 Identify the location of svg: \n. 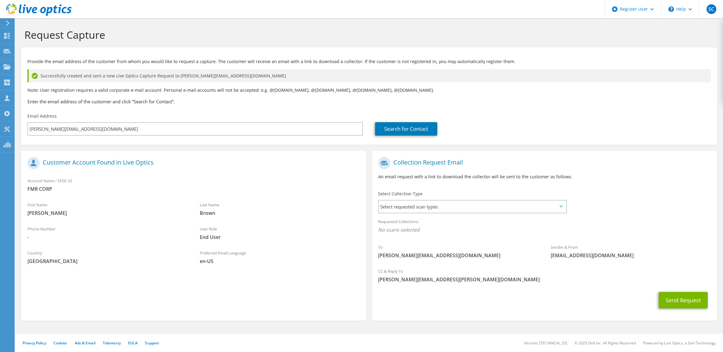
(671, 9).